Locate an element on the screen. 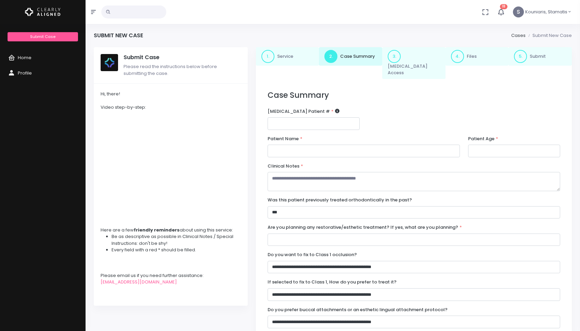  span: 2. is located at coordinates (331, 56).